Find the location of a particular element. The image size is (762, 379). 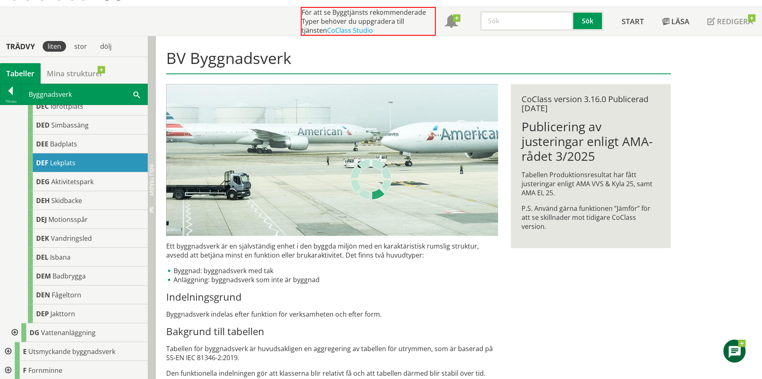

span: DEM is located at coordinates (44, 276).